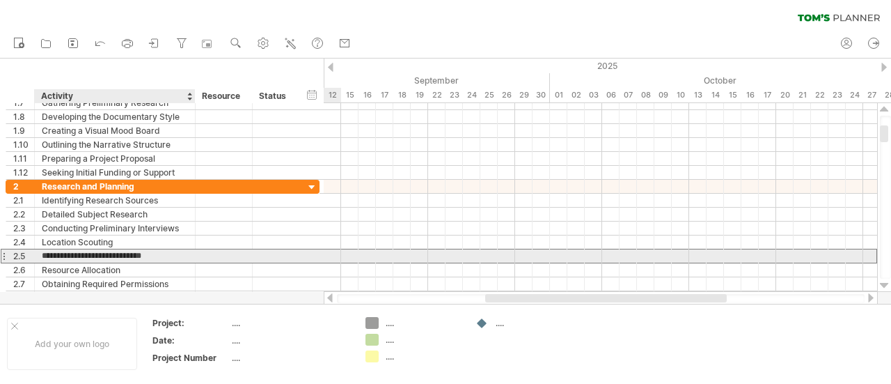 Image resolution: width=891 pixels, height=384 pixels. I want to click on div: Thursday, 2 October 2025, so click(576, 95).